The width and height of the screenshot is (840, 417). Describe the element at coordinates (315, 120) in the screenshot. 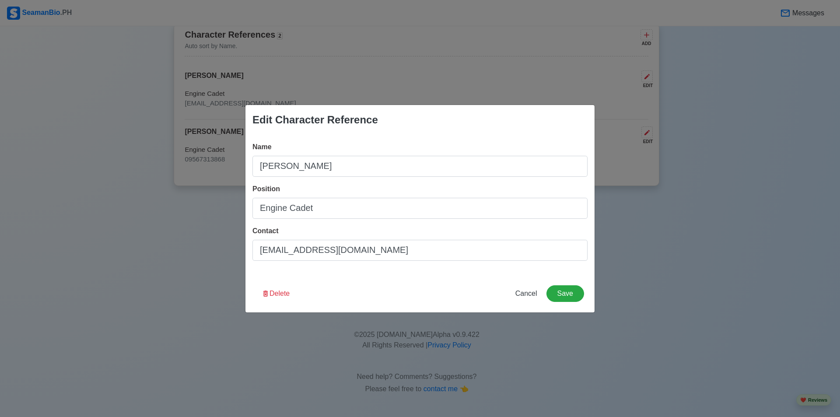

I see `div: Edit Character Reference` at that location.